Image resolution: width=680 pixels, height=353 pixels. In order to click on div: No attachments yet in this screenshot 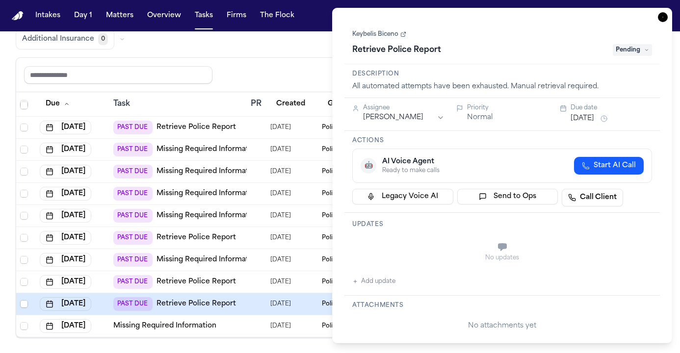, I will do `click(502, 326)`.